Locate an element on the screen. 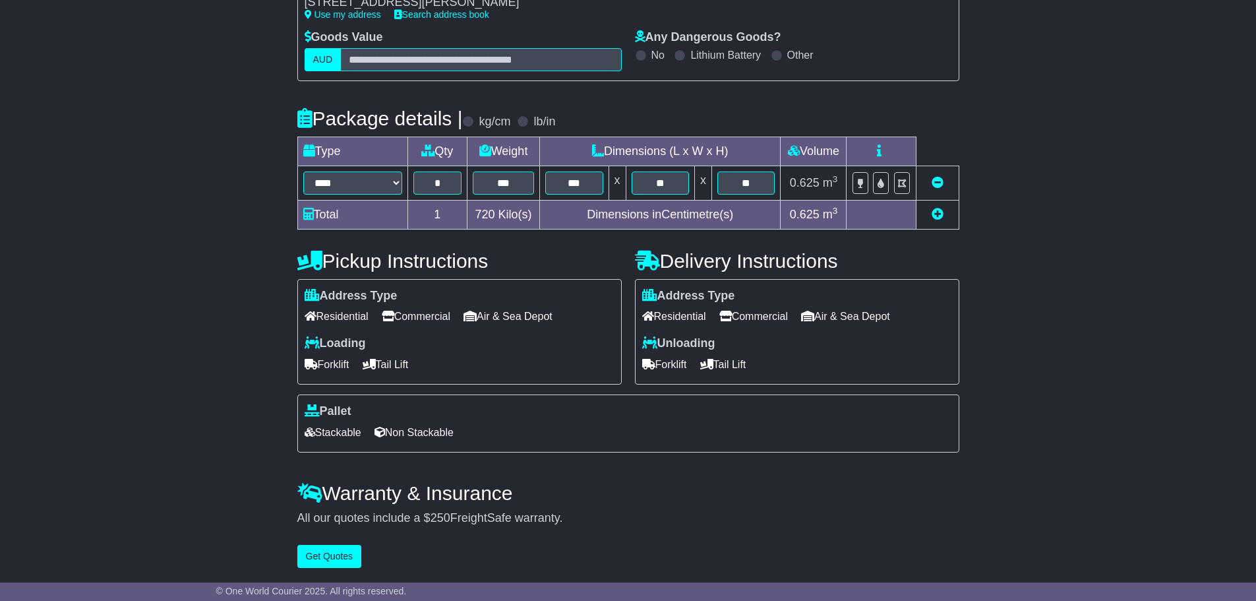 The width and height of the screenshot is (1256, 601). label: Lithium Battery is located at coordinates (725, 55).